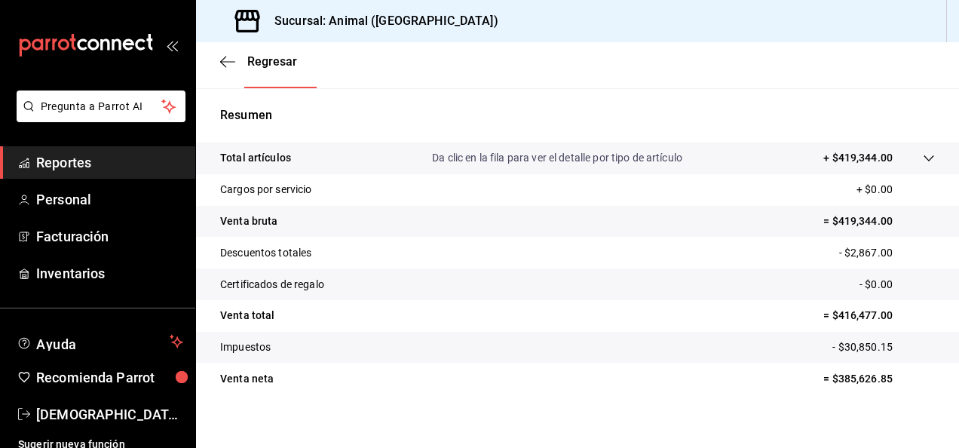 The image size is (959, 448). Describe the element at coordinates (266, 189) in the screenshot. I see `p: Cargos por servicio` at that location.